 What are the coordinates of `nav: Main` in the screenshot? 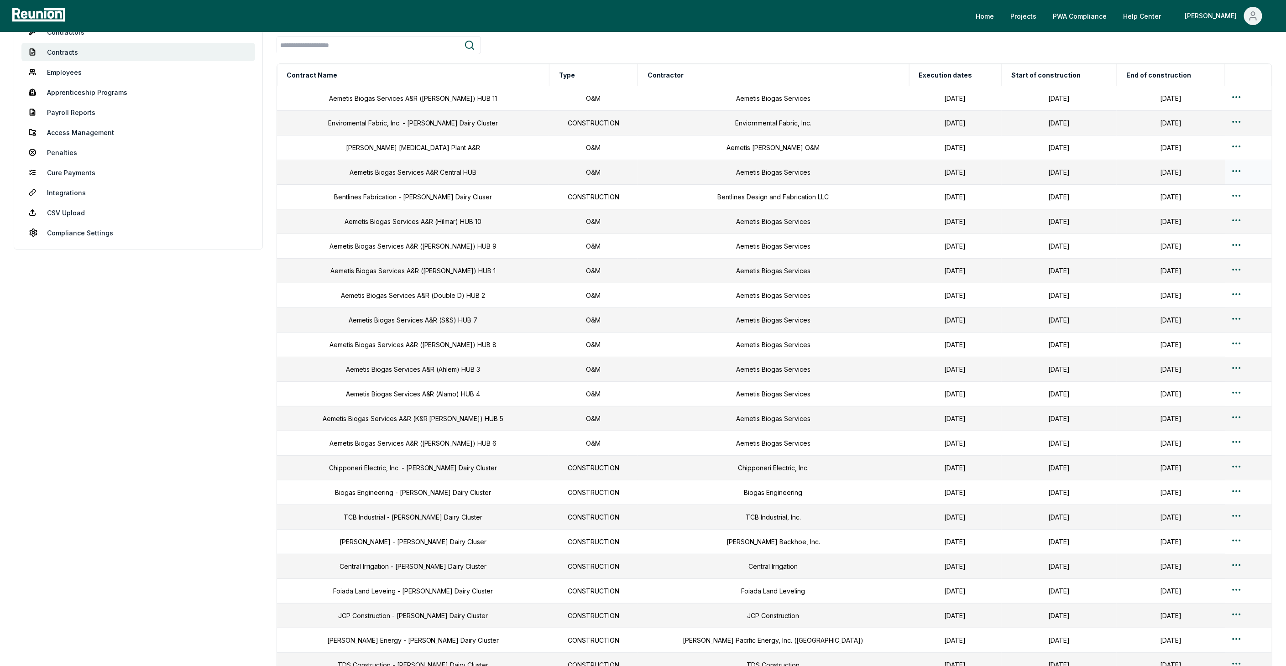 It's located at (1122, 16).